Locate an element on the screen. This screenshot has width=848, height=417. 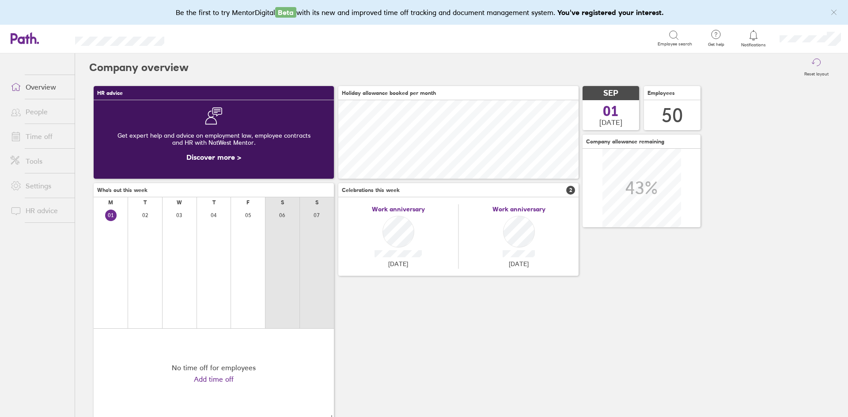
h2: Company overview is located at coordinates (139, 68).